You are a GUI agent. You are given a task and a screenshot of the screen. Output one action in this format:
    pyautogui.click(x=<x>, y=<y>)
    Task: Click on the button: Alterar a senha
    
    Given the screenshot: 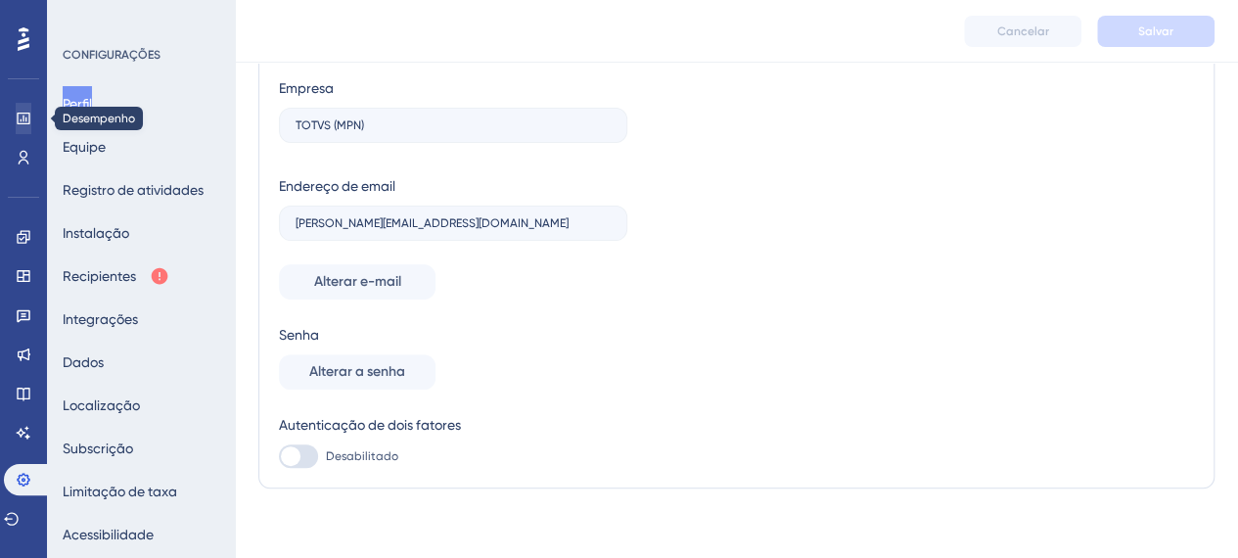 What is the action you would take?
    pyautogui.click(x=357, y=372)
    